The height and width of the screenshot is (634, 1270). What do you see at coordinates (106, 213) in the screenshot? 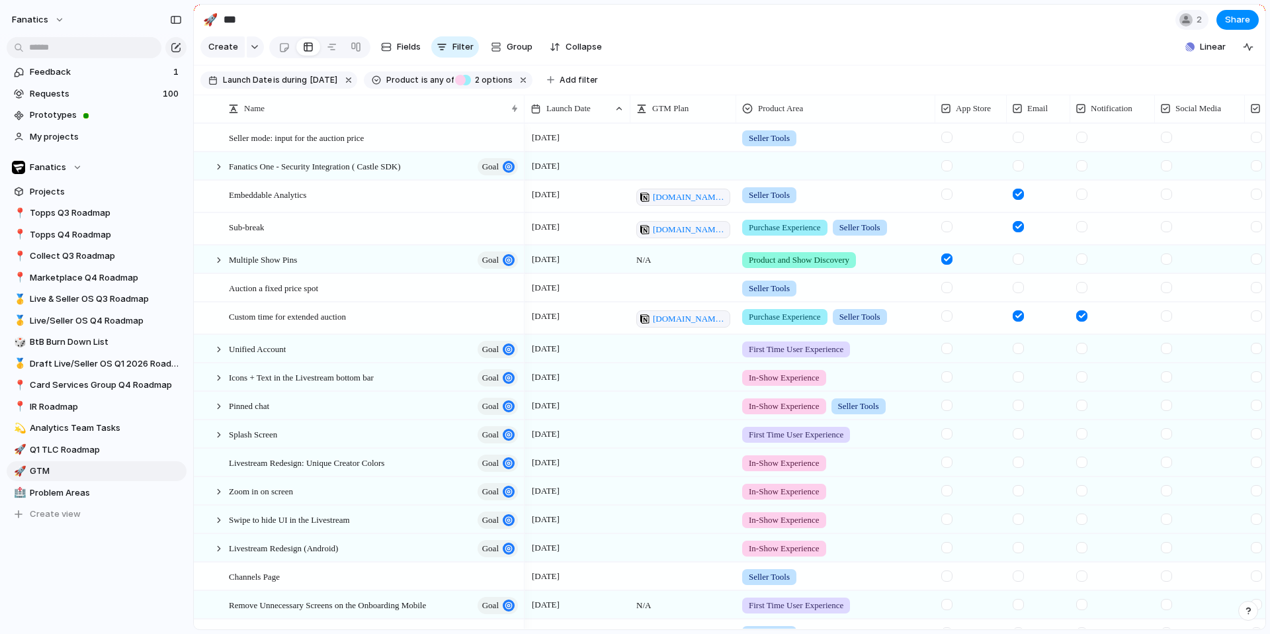
I see `span: Topps Q3 Roadmap` at bounding box center [106, 213].